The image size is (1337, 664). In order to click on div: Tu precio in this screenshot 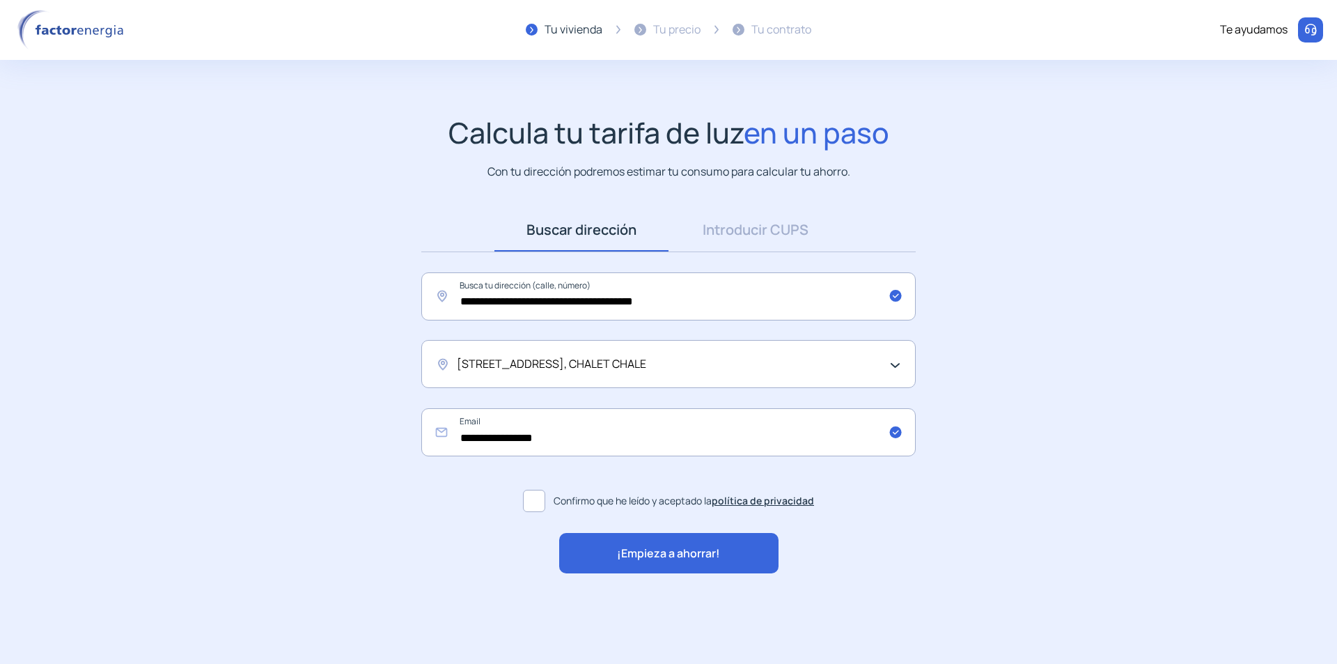, I will do `click(677, 30)`.